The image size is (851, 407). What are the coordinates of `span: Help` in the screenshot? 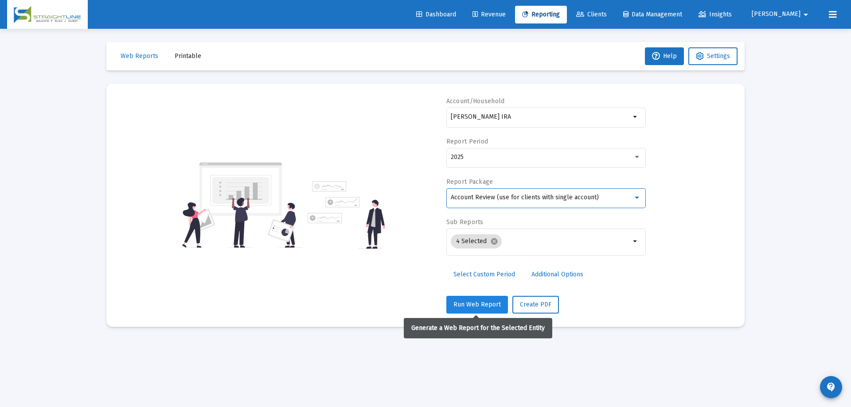 It's located at (664, 56).